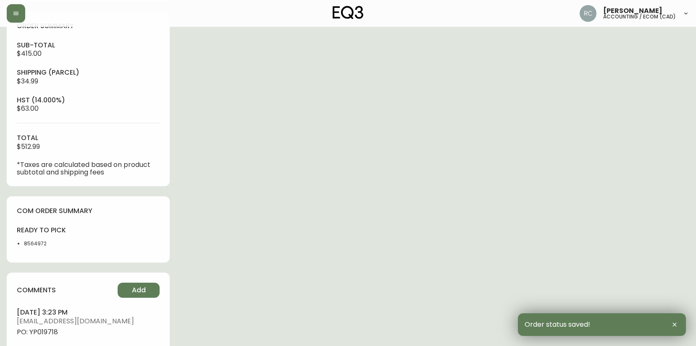  Describe the element at coordinates (139, 291) in the screenshot. I see `span: Add` at that location.